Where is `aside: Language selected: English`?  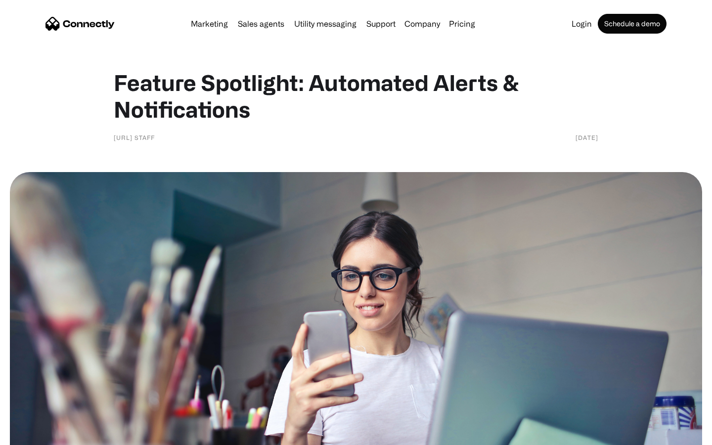 aside: Language selected: English is located at coordinates (35, 435).